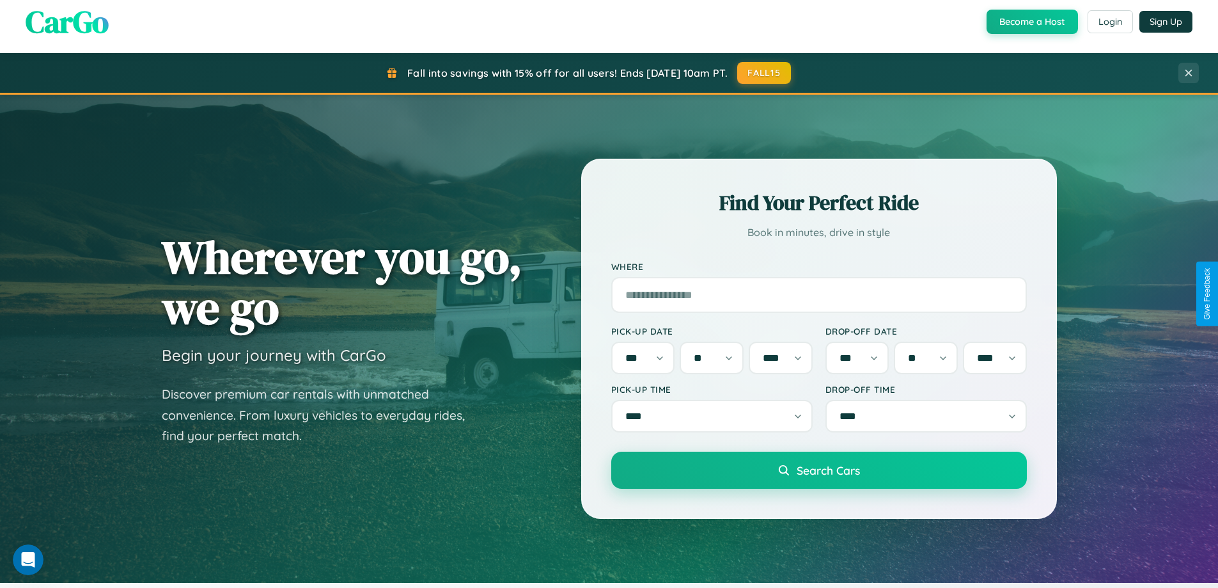  What do you see at coordinates (67, 22) in the screenshot?
I see `span: CarGo` at bounding box center [67, 22].